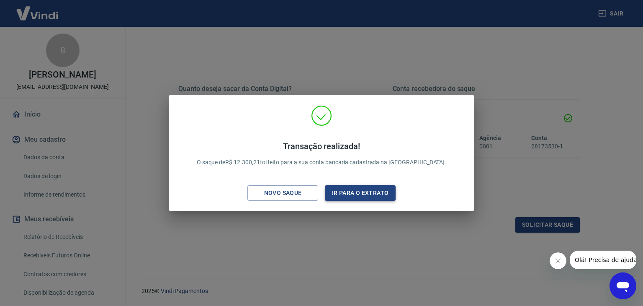 Image resolution: width=643 pixels, height=306 pixels. I want to click on div: Novo saque, so click(283, 193).